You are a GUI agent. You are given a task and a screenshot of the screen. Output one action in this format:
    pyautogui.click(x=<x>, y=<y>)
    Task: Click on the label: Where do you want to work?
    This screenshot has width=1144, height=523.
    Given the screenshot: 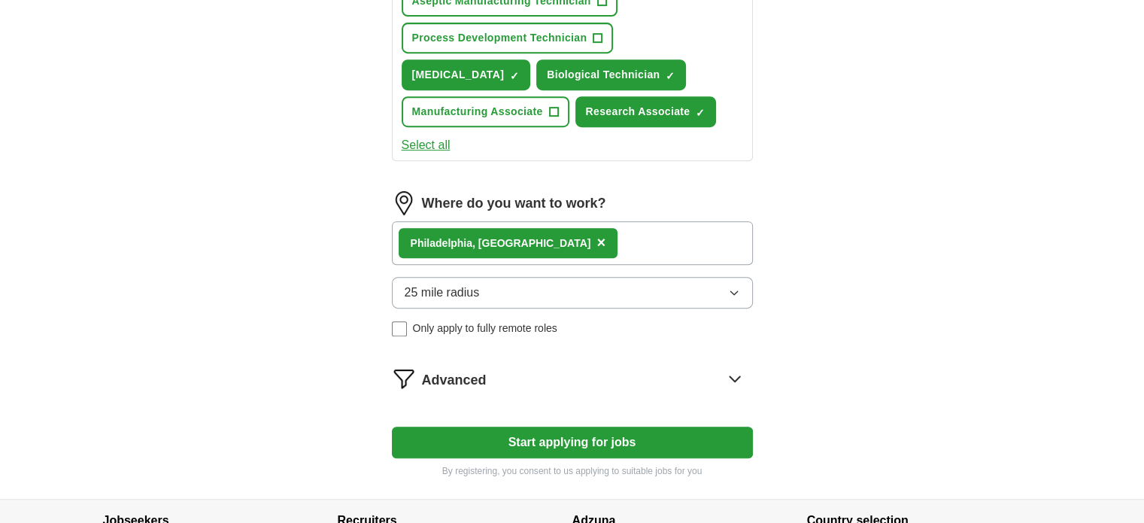 What is the action you would take?
    pyautogui.click(x=514, y=203)
    